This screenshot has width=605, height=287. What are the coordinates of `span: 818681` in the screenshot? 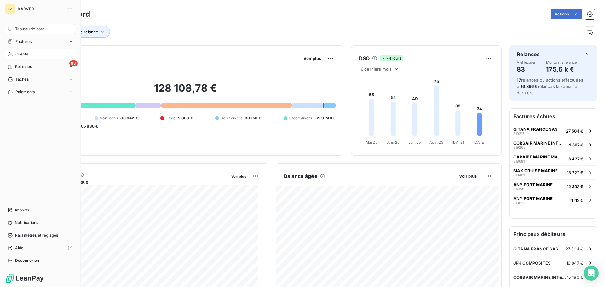 It's located at (519, 161).